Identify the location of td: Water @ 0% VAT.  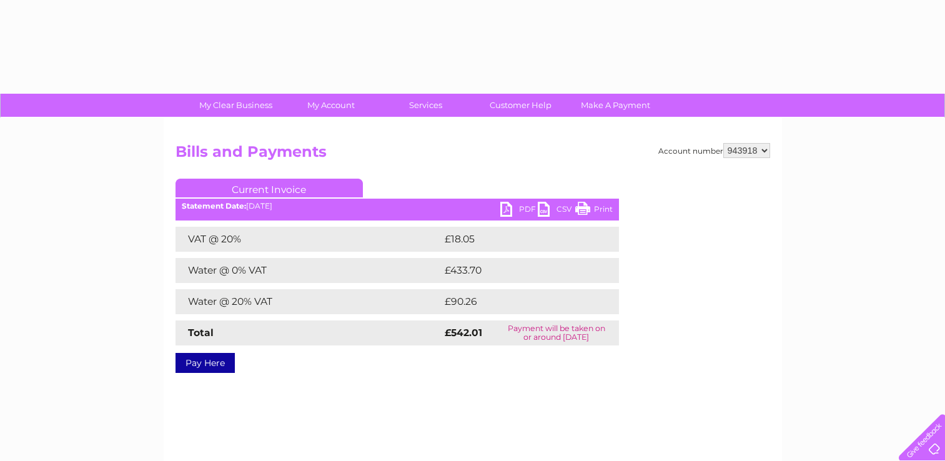
(309, 270).